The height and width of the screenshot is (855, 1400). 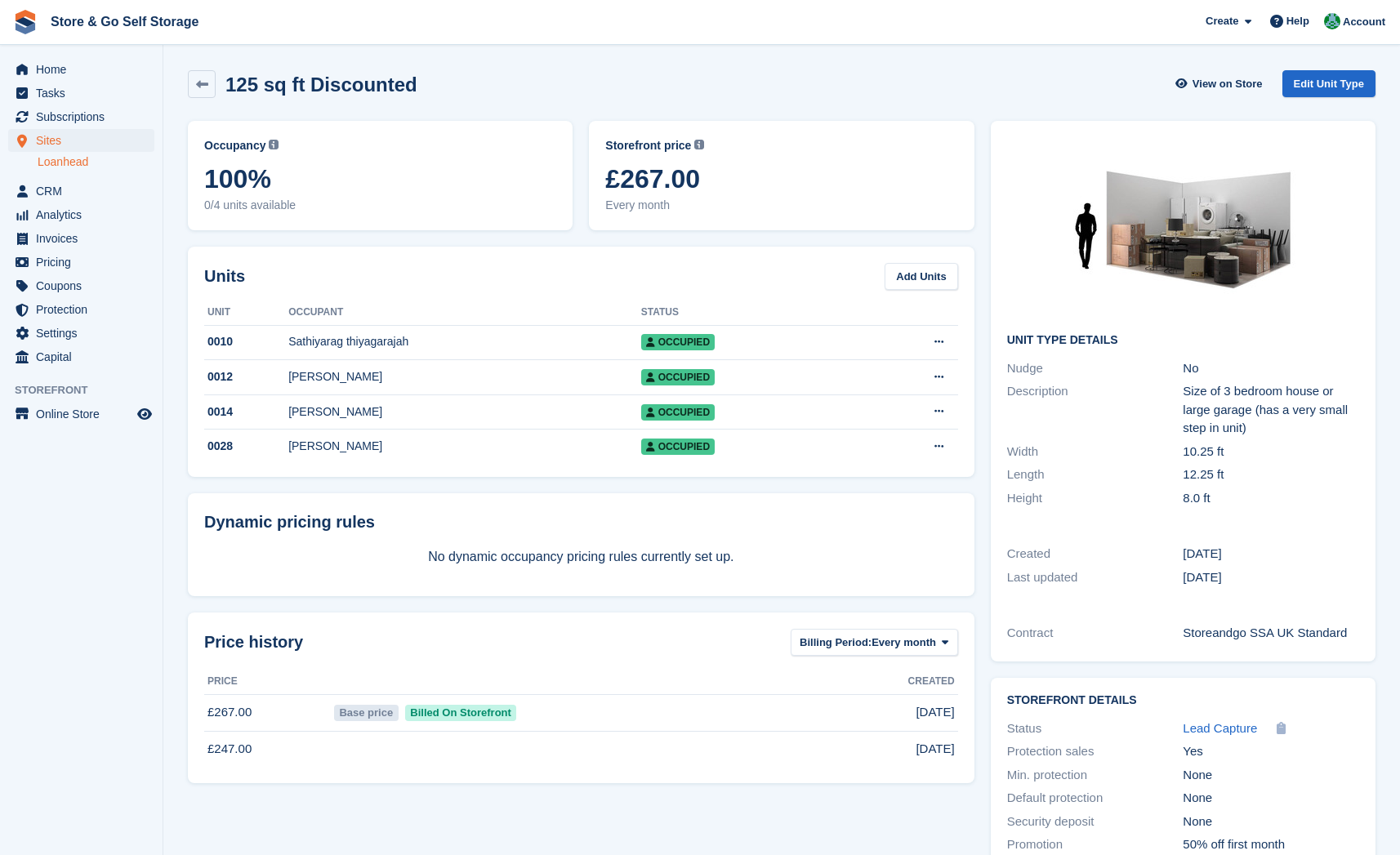 I want to click on span: 0/4 units available, so click(x=380, y=205).